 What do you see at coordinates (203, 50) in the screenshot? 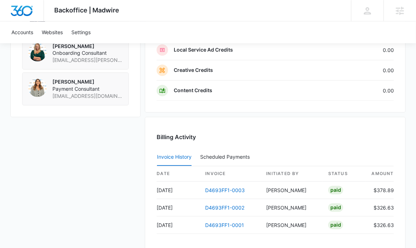
I see `p: Local Service Ad Credits` at bounding box center [203, 50].